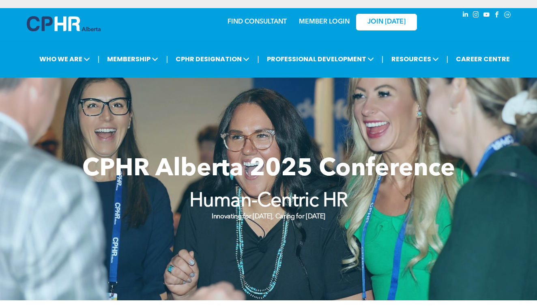  What do you see at coordinates (257, 22) in the screenshot?
I see `a: FIND CONSULTANT` at bounding box center [257, 22].